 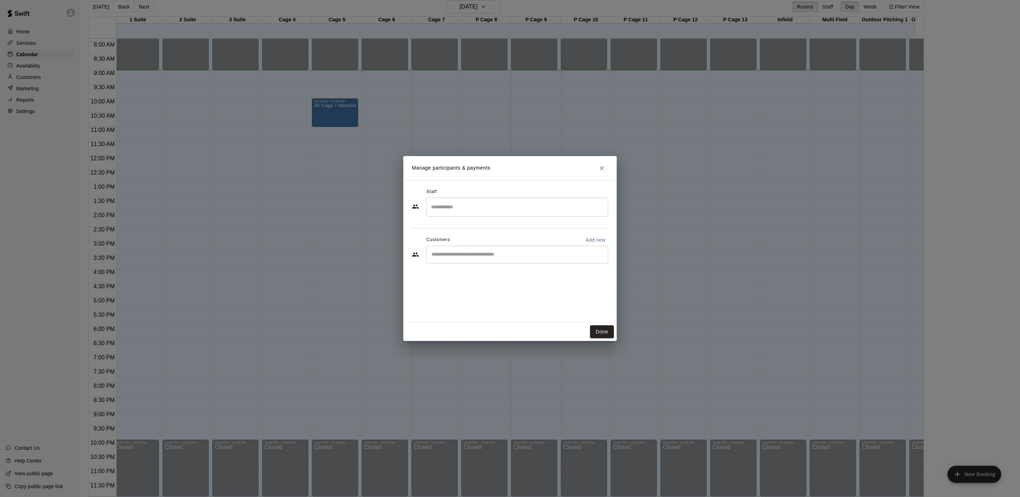 I want to click on span: Customers, so click(x=438, y=240).